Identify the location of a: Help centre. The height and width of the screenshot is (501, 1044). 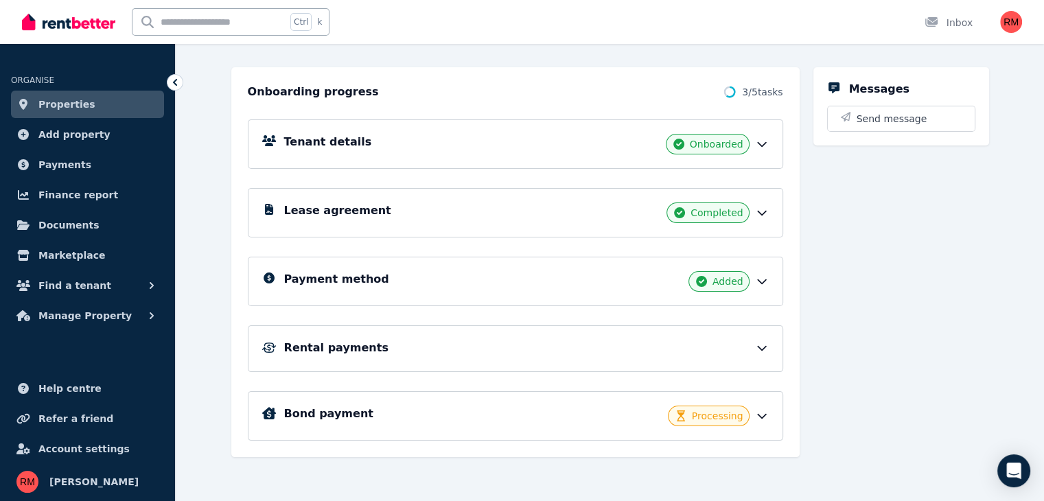
(87, 389).